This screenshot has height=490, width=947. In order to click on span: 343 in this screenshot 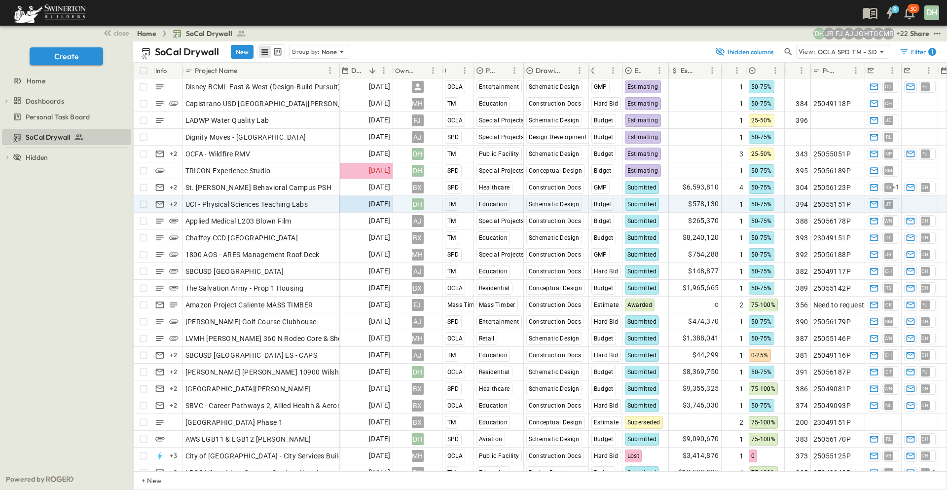, I will do `click(802, 154)`.